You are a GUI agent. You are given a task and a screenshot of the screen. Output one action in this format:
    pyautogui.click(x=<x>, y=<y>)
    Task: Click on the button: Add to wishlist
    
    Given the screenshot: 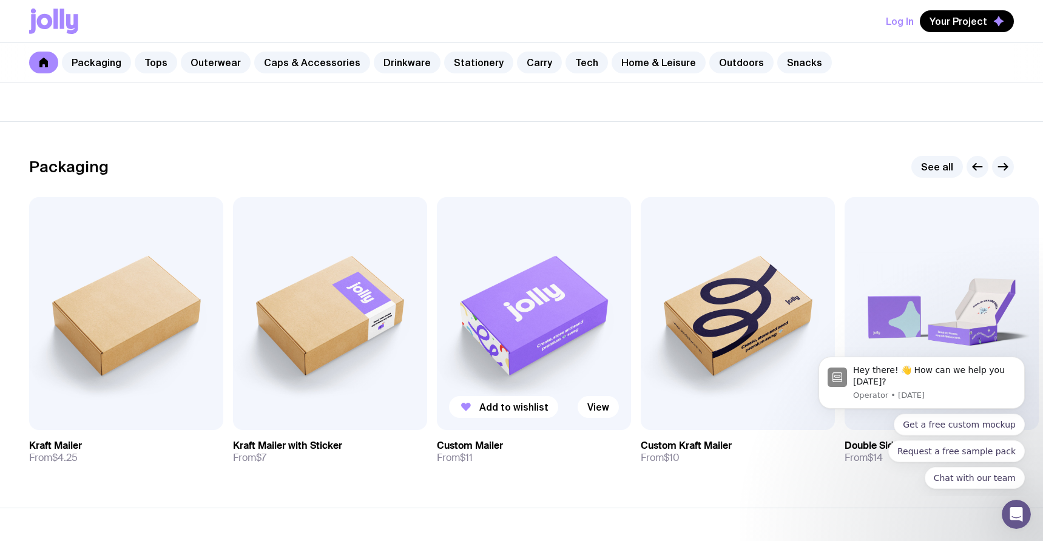 What is the action you would take?
    pyautogui.click(x=503, y=407)
    